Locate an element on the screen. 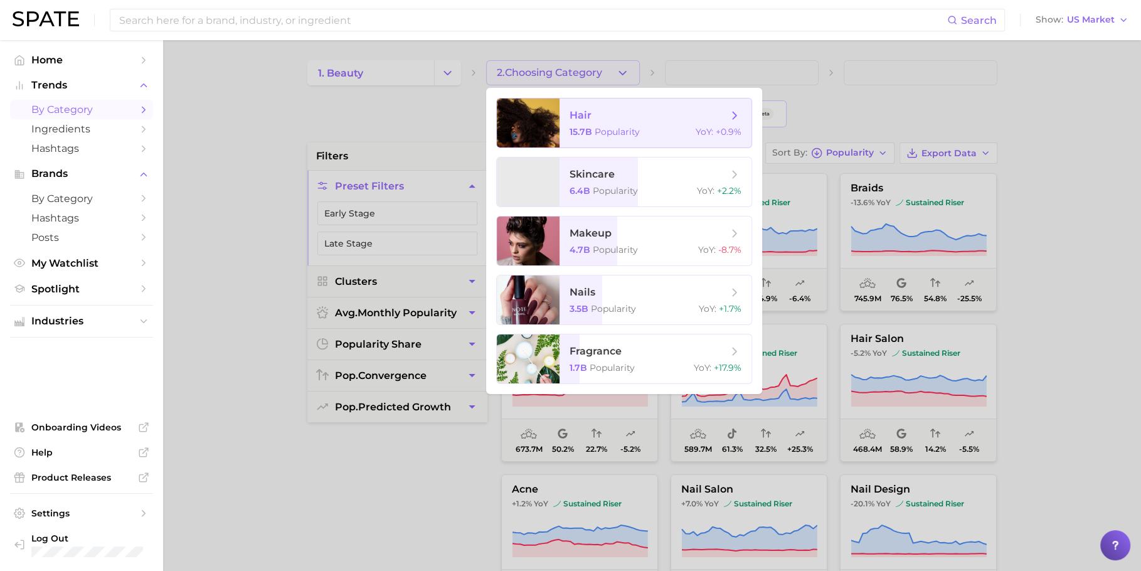 This screenshot has width=1141, height=571. a: Product Releases is located at coordinates (82, 477).